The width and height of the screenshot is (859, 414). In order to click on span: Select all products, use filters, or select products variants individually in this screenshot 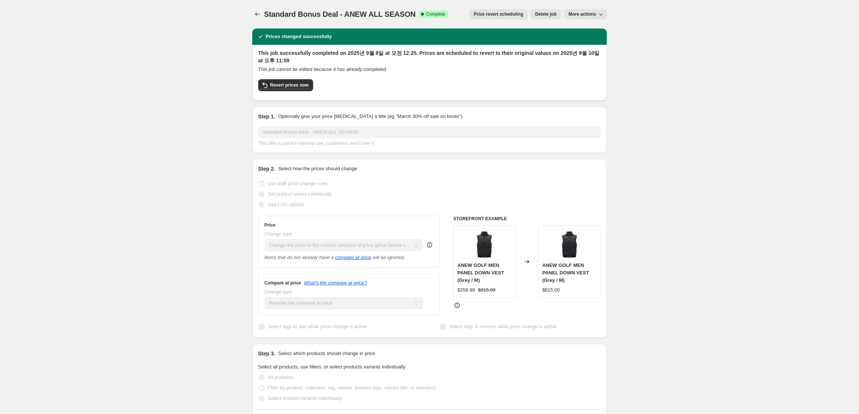, I will do `click(332, 366)`.